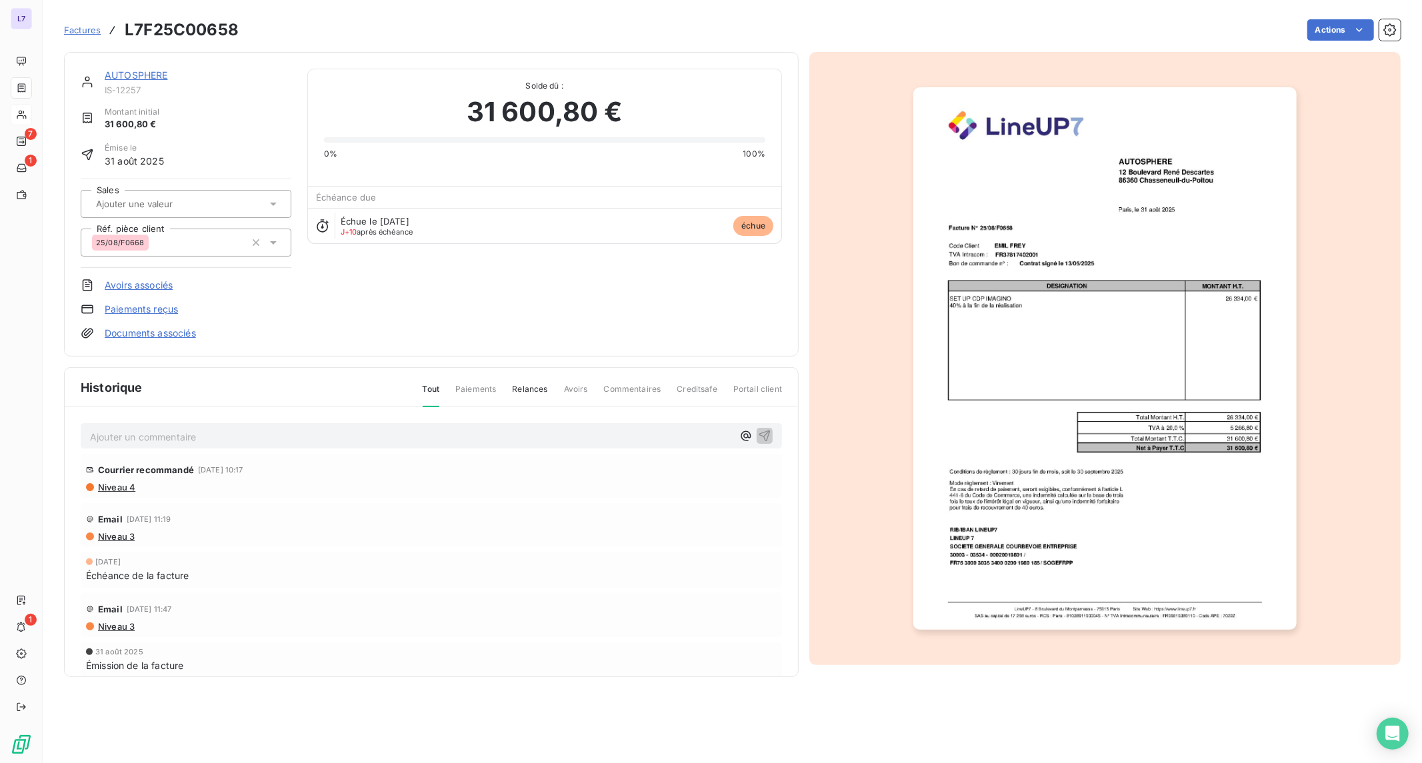 This screenshot has height=763, width=1422. I want to click on h3: L7F25C00658, so click(181, 30).